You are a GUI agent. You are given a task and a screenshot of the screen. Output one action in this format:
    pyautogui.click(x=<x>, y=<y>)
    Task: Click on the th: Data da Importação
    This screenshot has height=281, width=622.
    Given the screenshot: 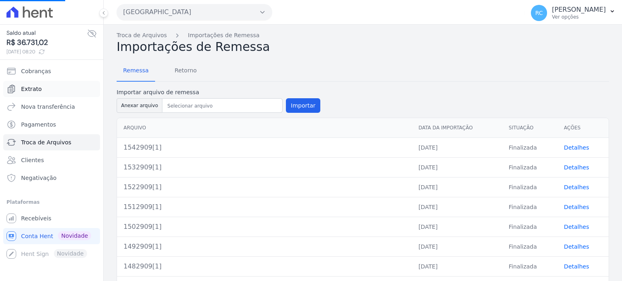 What is the action you would take?
    pyautogui.click(x=457, y=128)
    